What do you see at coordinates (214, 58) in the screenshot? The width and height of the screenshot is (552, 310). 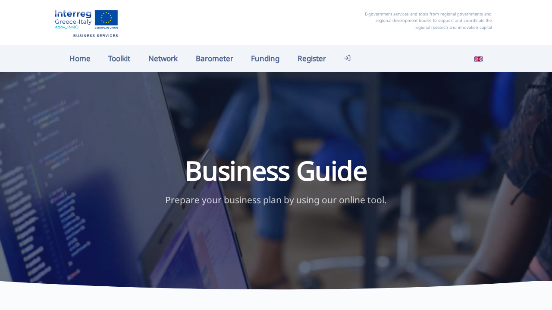 I see `a: Barometer` at bounding box center [214, 58].